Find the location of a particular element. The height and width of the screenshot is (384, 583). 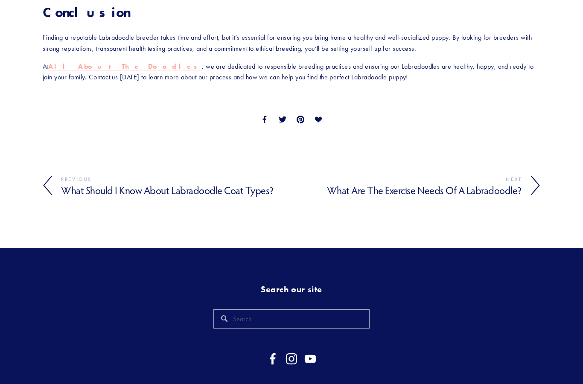

div: Previous is located at coordinates (176, 179).